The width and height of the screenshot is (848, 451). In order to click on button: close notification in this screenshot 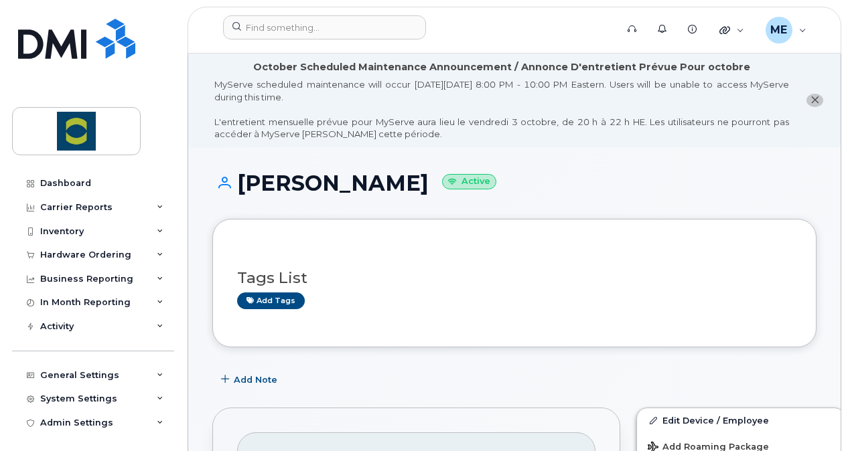, I will do `click(814, 100)`.